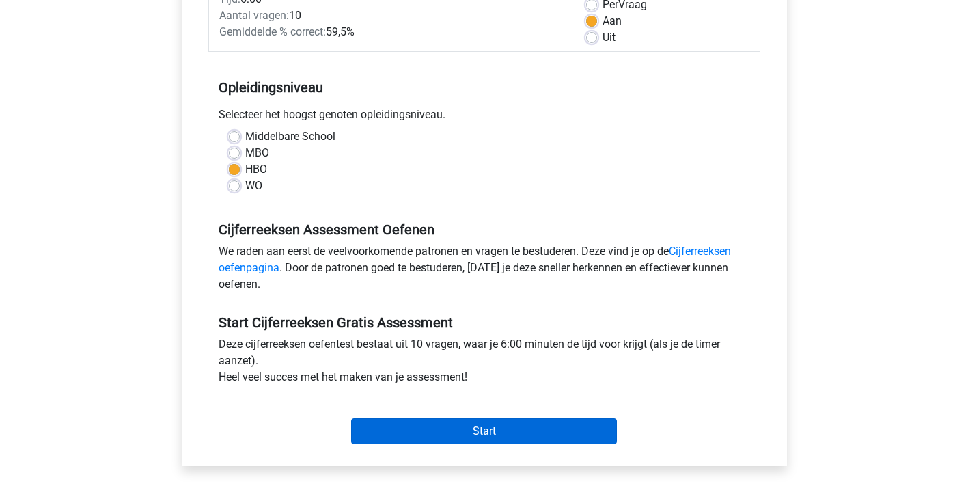 The height and width of the screenshot is (503, 968). I want to click on div: We raden aan eerst de veelvoorkomende patronen en vragen te bestuderen. Deze vind je op de . Door..., so click(485, 271).